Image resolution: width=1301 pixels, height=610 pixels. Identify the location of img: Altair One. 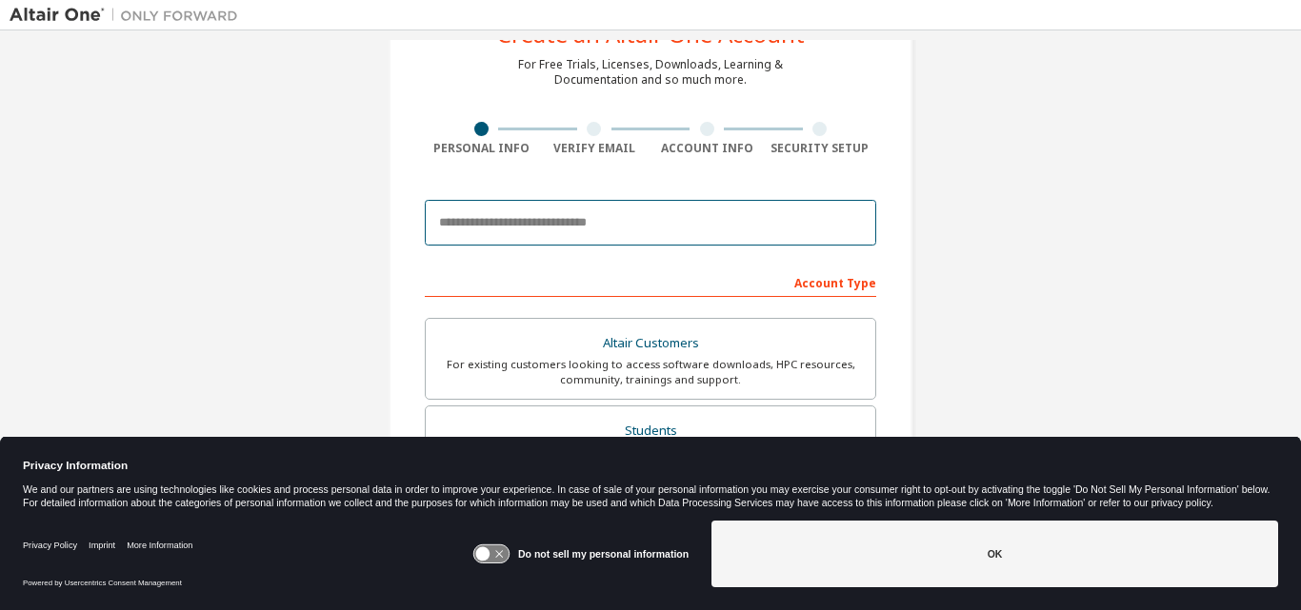
(129, 15).